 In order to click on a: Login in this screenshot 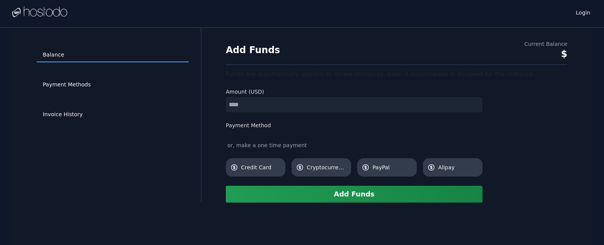, I will do `click(583, 12)`.